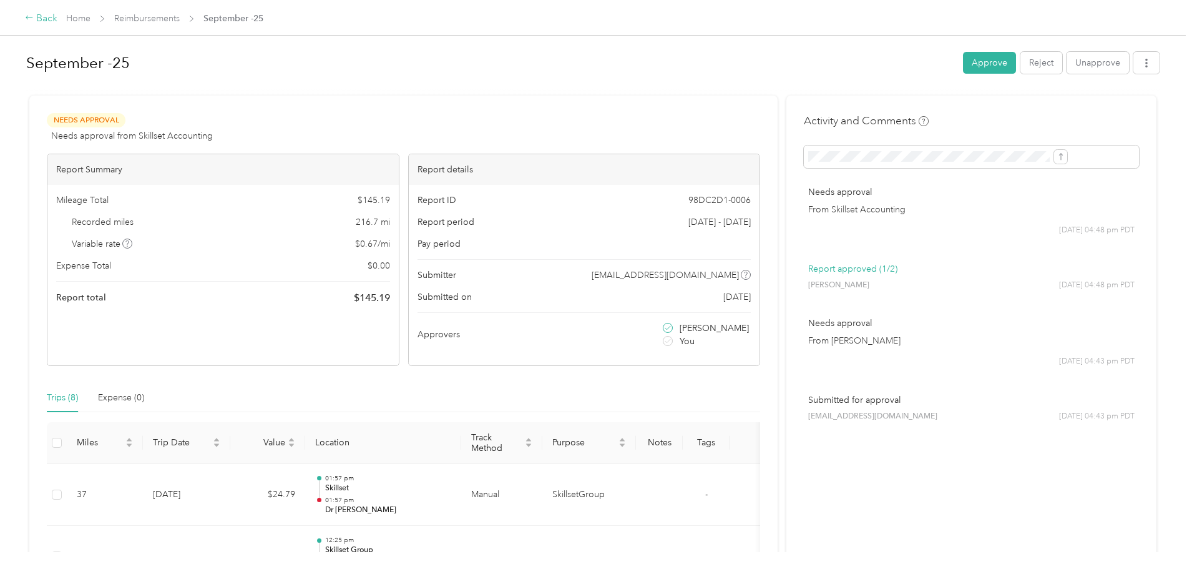 The image size is (1192, 574). Describe the element at coordinates (86, 120) in the screenshot. I see `span: Needs Approval` at that location.